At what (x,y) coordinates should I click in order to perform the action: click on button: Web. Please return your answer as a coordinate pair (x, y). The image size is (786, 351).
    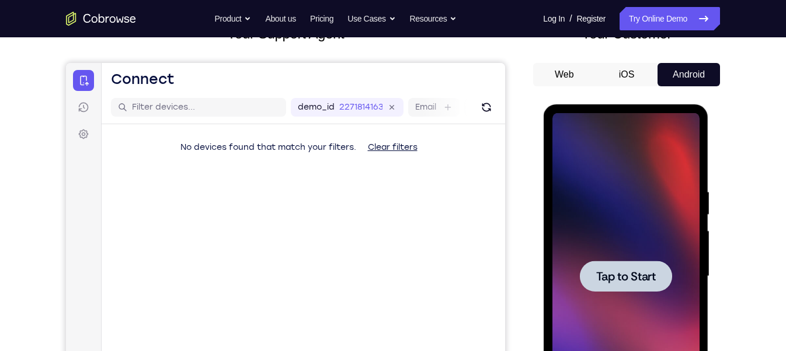
    Looking at the image, I should click on (564, 75).